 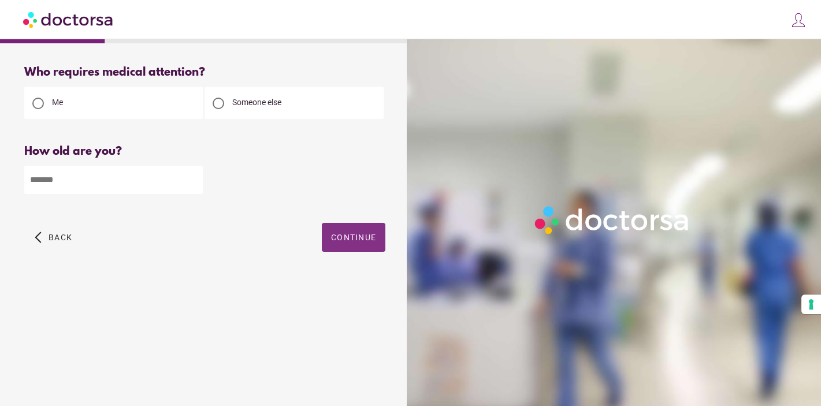 I want to click on div: Who requires medical attention?, so click(x=205, y=72).